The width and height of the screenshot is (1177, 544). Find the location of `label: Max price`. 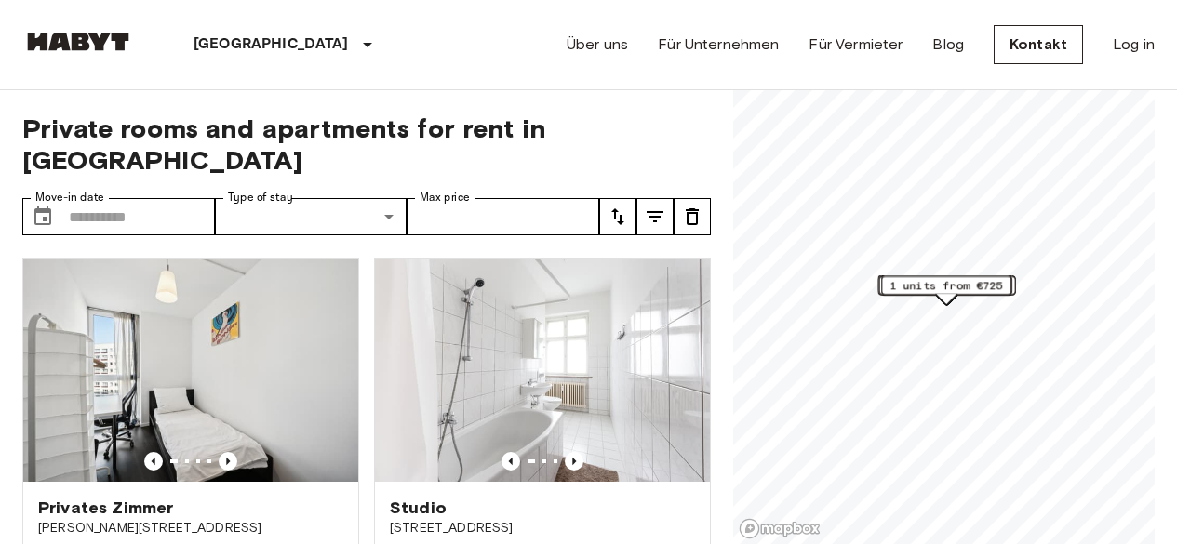

label: Max price is located at coordinates (445, 197).